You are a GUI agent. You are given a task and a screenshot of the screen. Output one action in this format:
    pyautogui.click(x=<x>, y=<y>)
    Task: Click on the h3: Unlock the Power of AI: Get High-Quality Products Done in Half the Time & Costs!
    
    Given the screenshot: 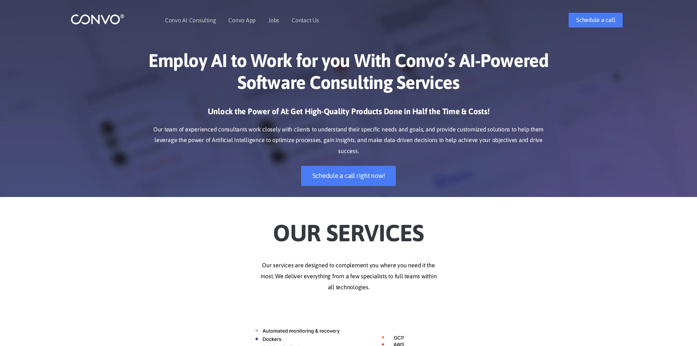 What is the action you would take?
    pyautogui.click(x=349, y=114)
    